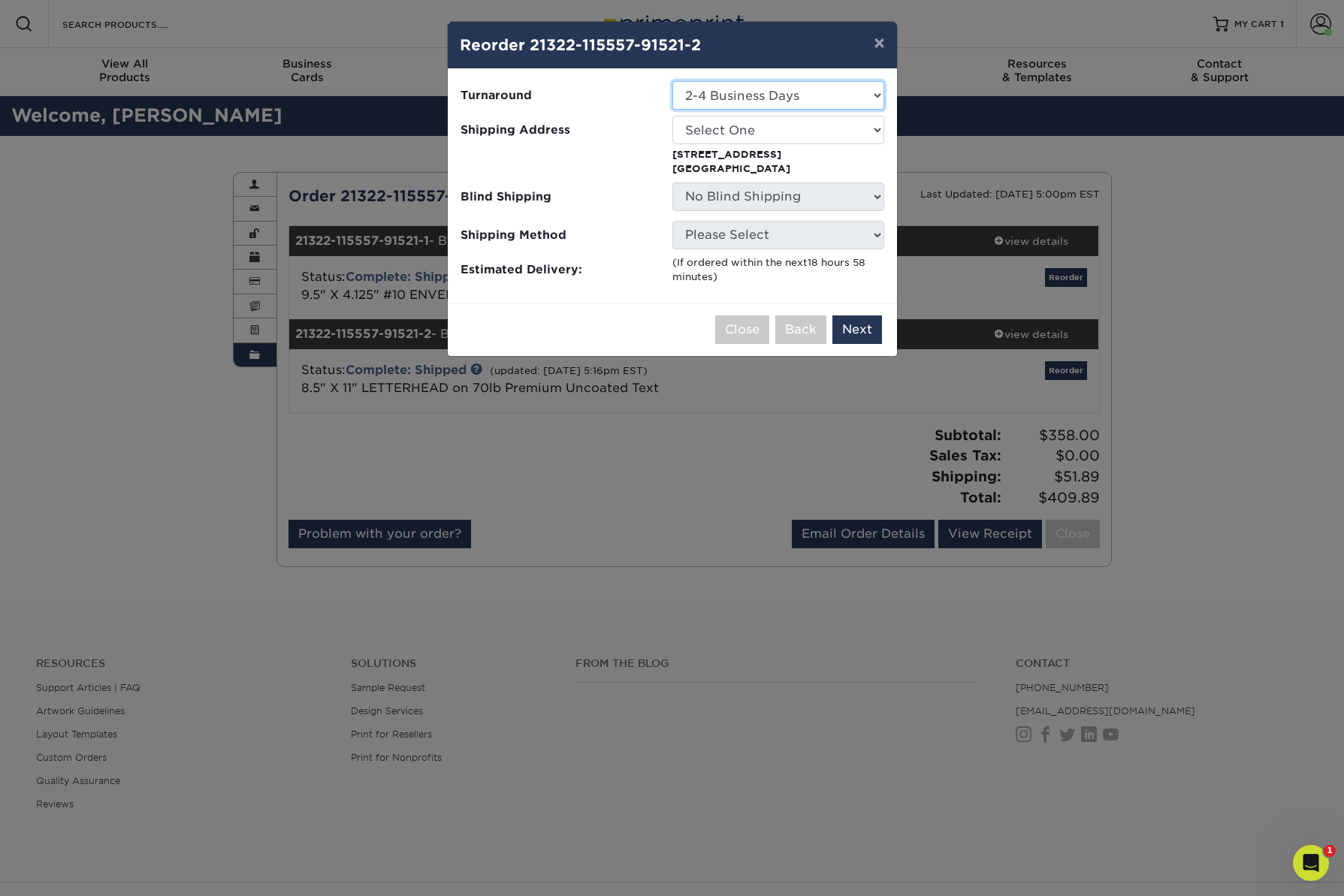  Describe the element at coordinates (1330, 851) in the screenshot. I see `span: 1` at that location.